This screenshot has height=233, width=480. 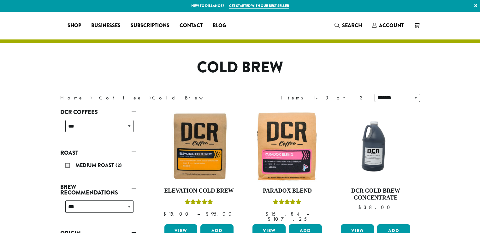 What do you see at coordinates (287, 146) in the screenshot?
I see `img: Paradox_Blend-300x300.jpg` at bounding box center [287, 146].